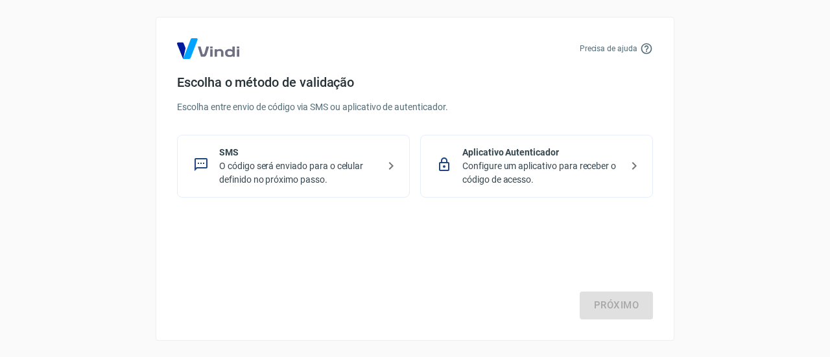 The image size is (830, 357). Describe the element at coordinates (541, 173) in the screenshot. I see `p: Configure um aplicativo para receber o código de acesso.` at that location.